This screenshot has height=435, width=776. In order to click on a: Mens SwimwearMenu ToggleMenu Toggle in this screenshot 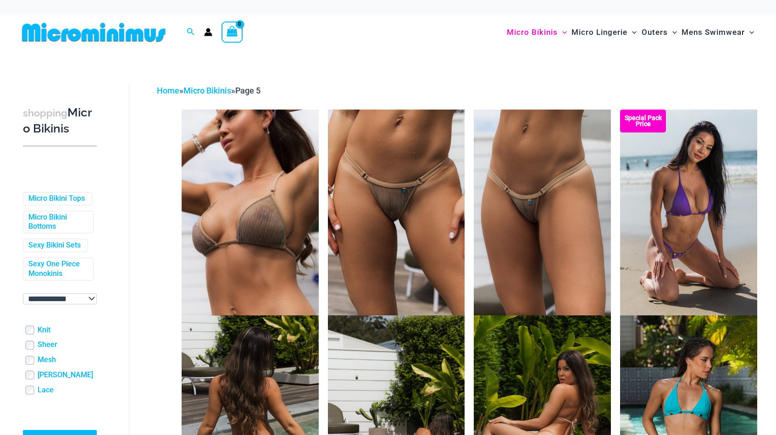, I will do `click(718, 32)`.